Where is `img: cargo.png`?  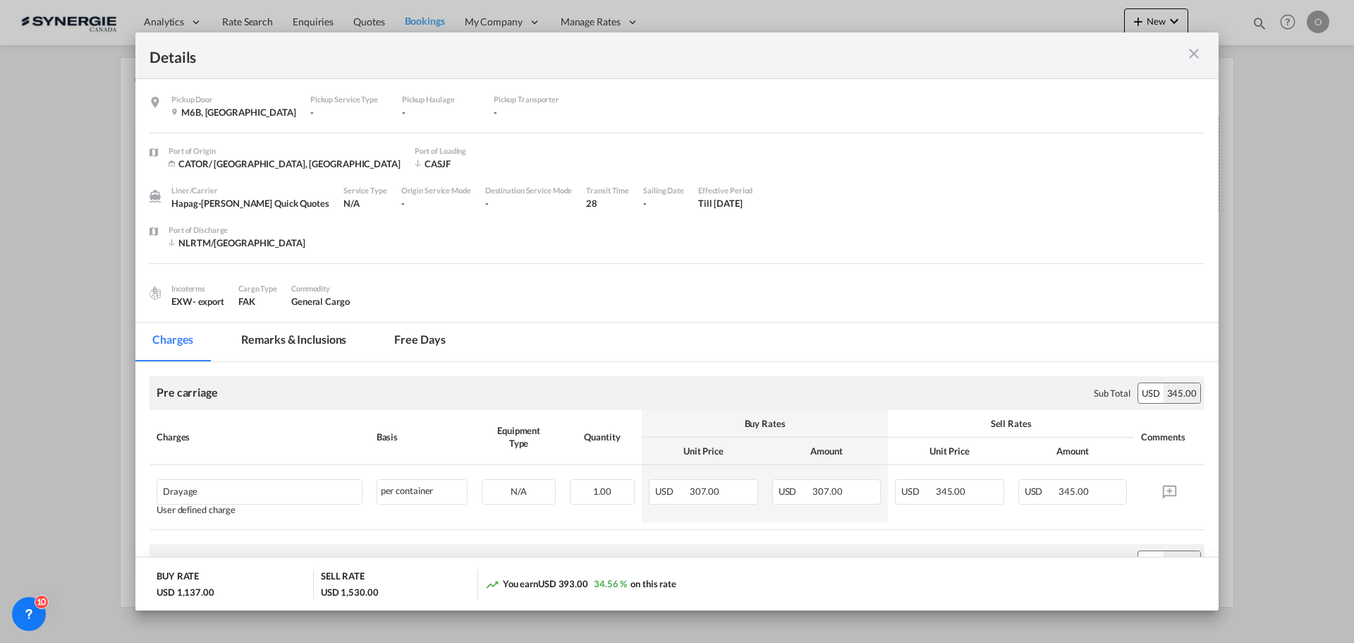
img: cargo.png is located at coordinates (155, 293).